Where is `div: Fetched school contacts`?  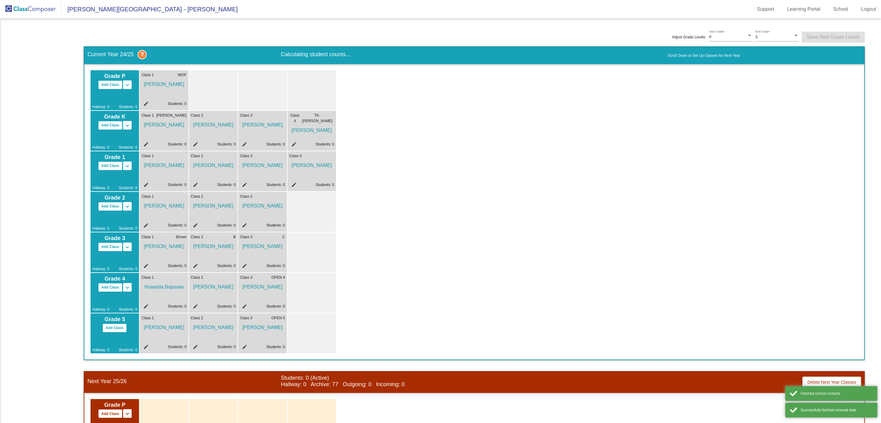 div: Fetched school contacts is located at coordinates (836, 393).